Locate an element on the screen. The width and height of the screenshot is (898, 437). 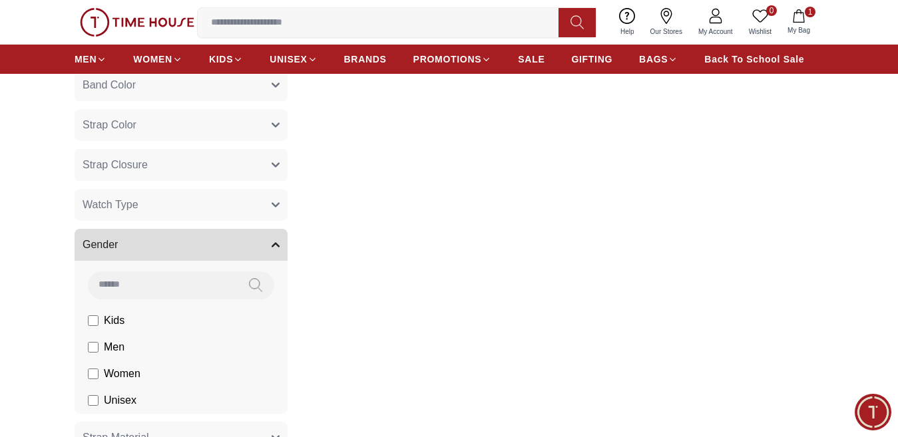
span: BAGS is located at coordinates (653, 59).